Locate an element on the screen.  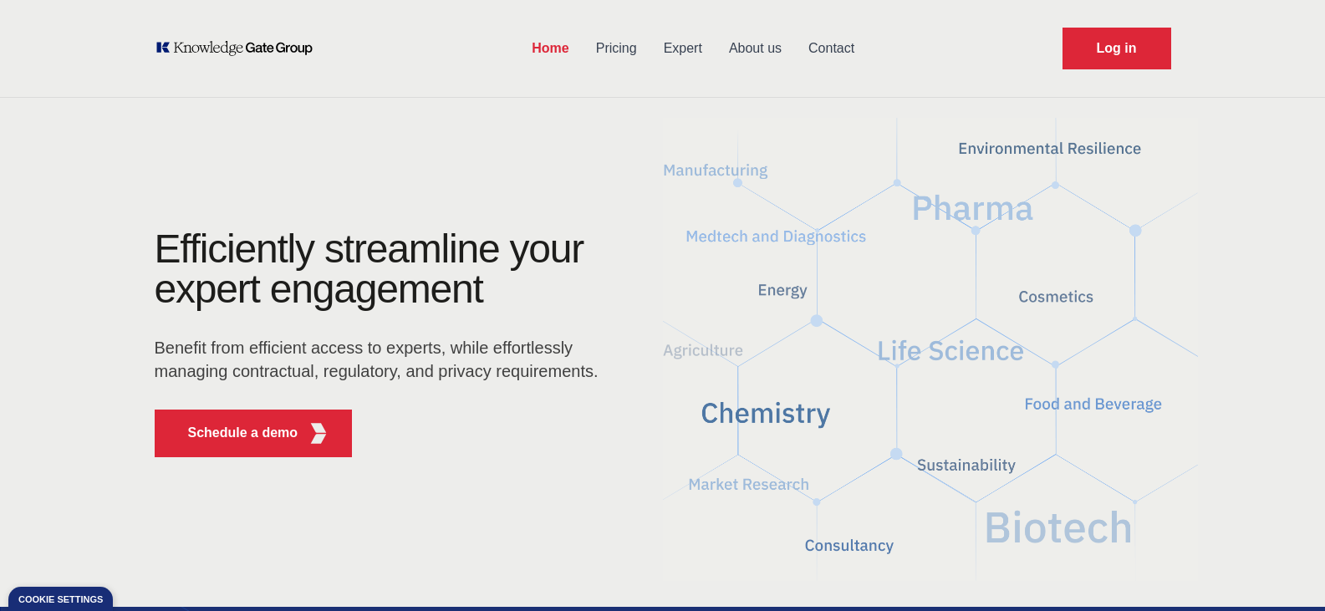
a: Request Demo is located at coordinates (1117, 48).